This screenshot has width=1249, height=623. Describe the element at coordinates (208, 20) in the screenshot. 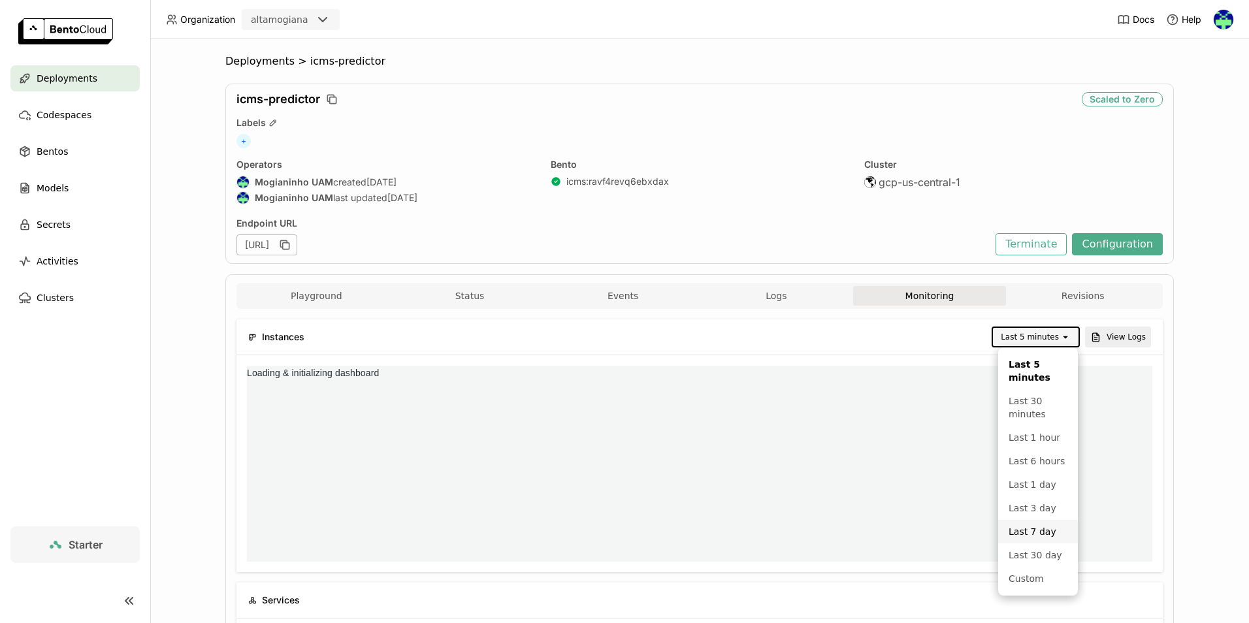

I see `span: Organization` at that location.